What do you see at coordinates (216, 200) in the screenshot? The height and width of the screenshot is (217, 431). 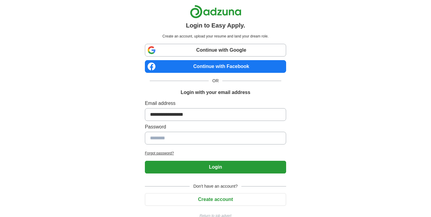 I see `a: Create account` at bounding box center [216, 200].